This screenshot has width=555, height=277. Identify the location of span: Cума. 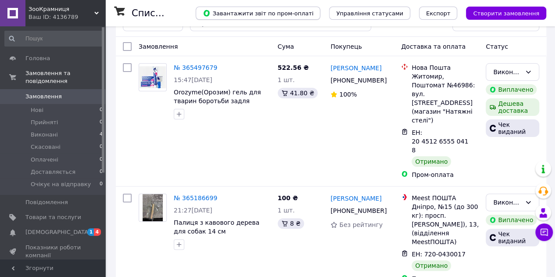
(286, 47).